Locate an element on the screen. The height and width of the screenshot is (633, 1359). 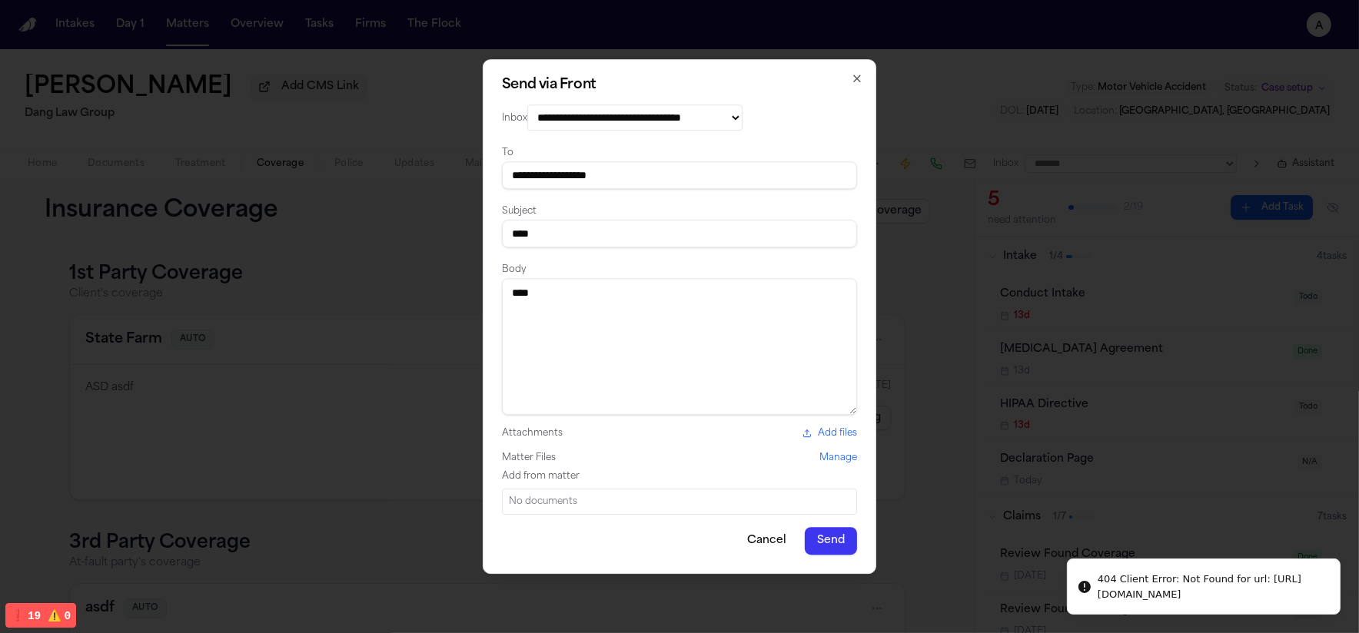
button: Cancel is located at coordinates (767, 541).